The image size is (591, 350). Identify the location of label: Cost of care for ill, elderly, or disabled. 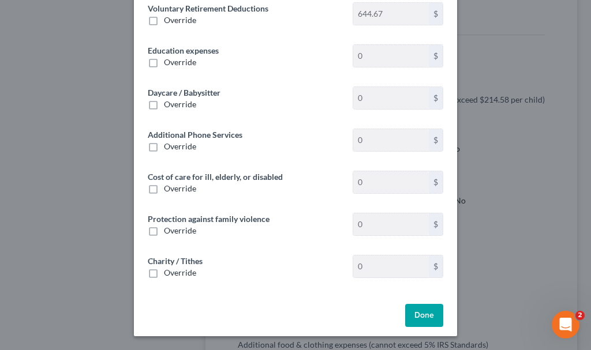
(215, 177).